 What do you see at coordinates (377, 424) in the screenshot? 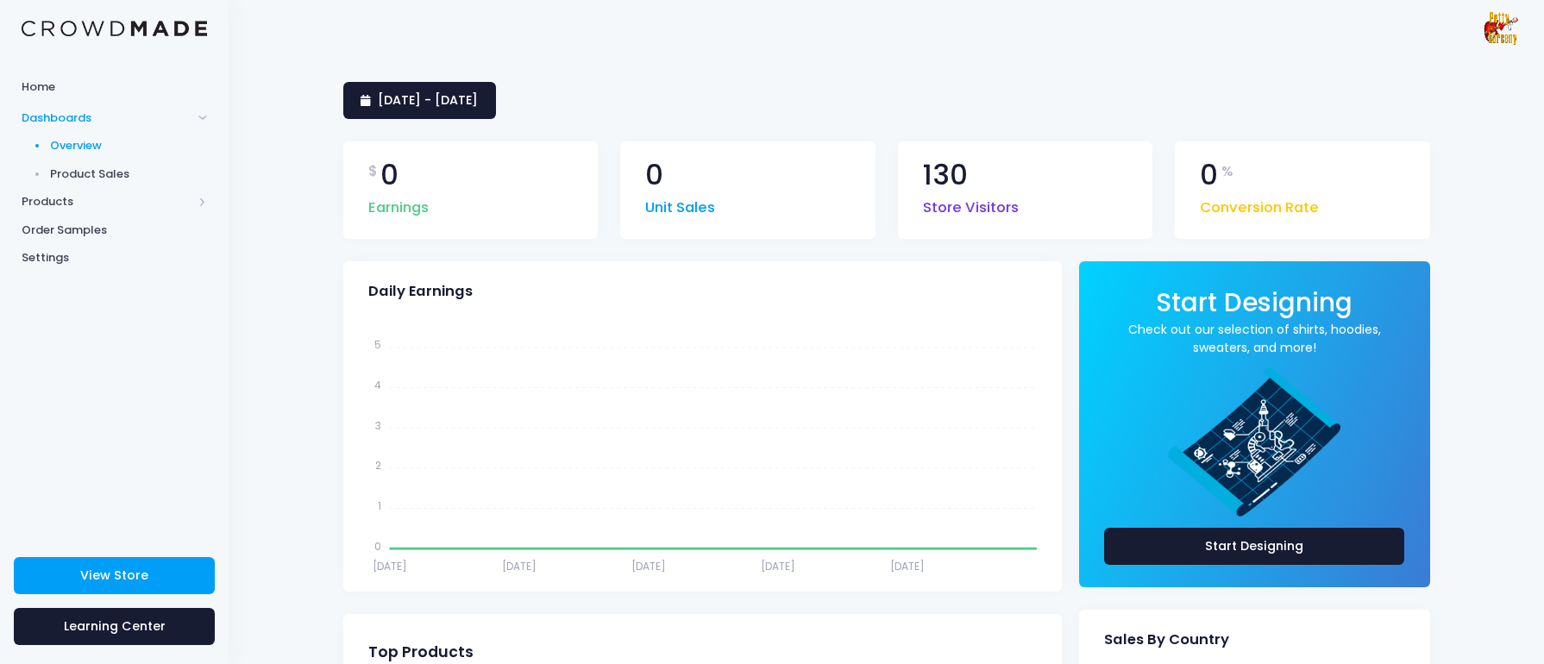
I see `tspan: 3` at bounding box center [377, 424].